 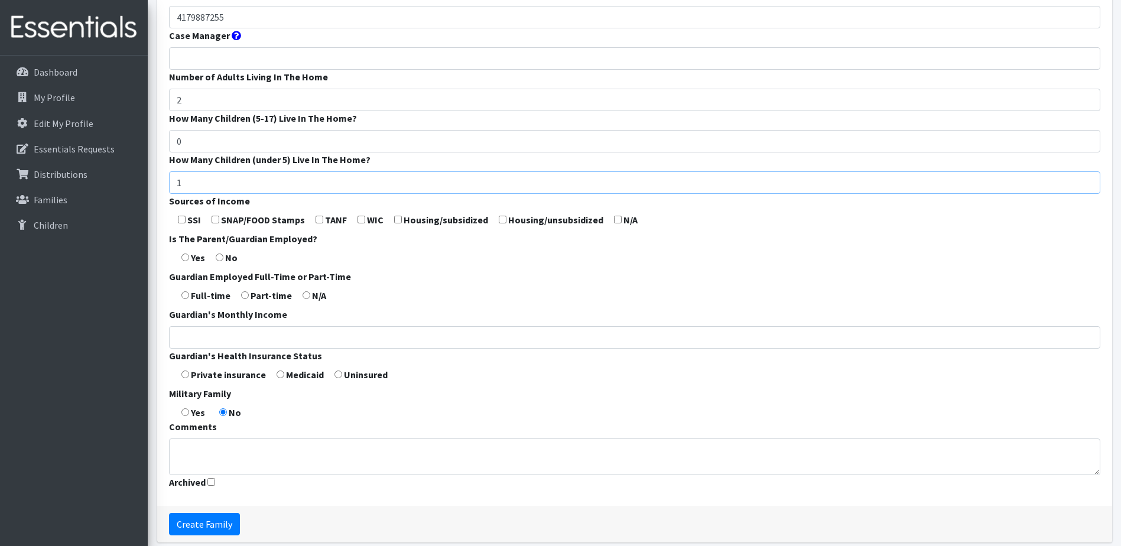 What do you see at coordinates (198, 413) in the screenshot?
I see `strong: Yes` at bounding box center [198, 413].